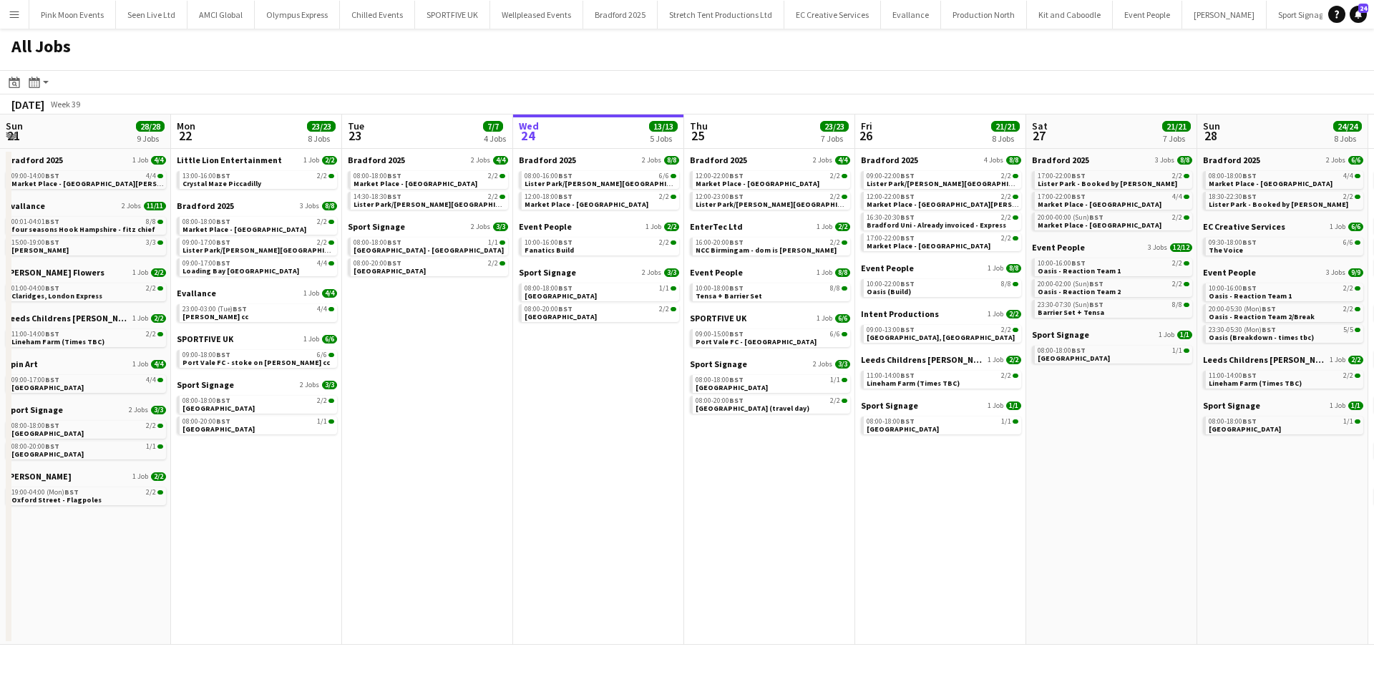 This screenshot has height=682, width=1374. What do you see at coordinates (889, 291) in the screenshot?
I see `span: Oasis (Build)` at bounding box center [889, 291].